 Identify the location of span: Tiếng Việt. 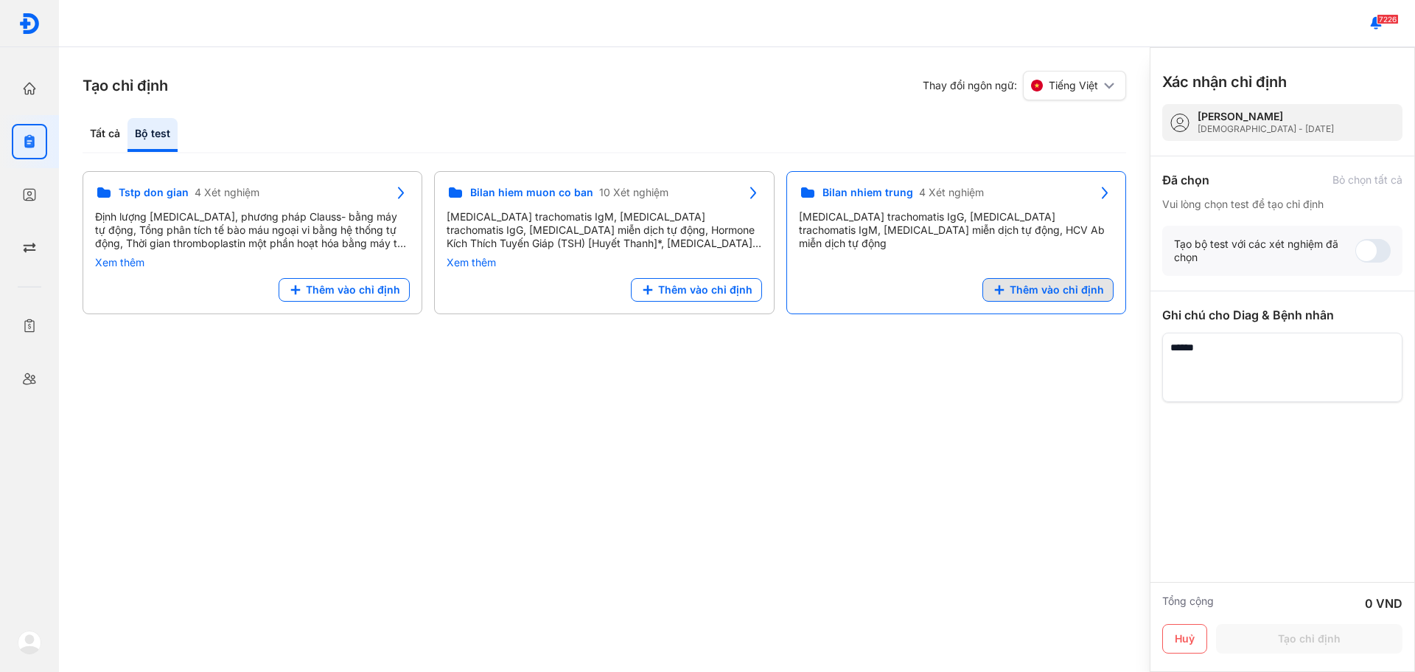
(1073, 86).